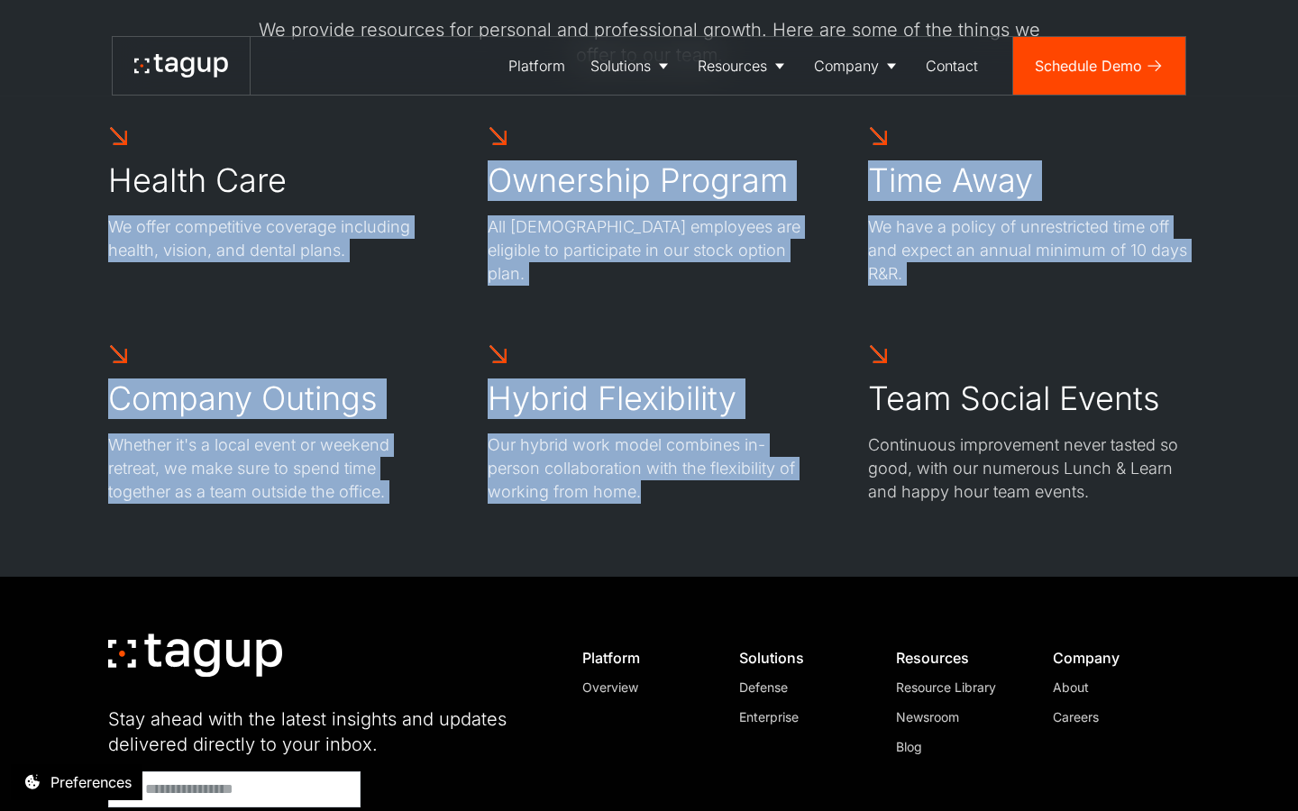  I want to click on h2: Ownership Program, so click(637, 181).